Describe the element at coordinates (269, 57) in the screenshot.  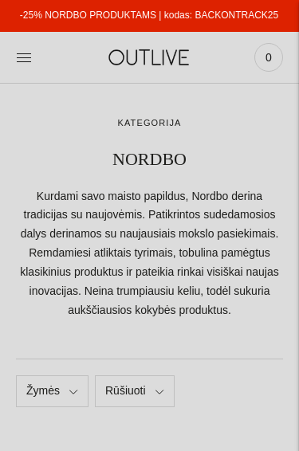
I see `a: 0` at that location.